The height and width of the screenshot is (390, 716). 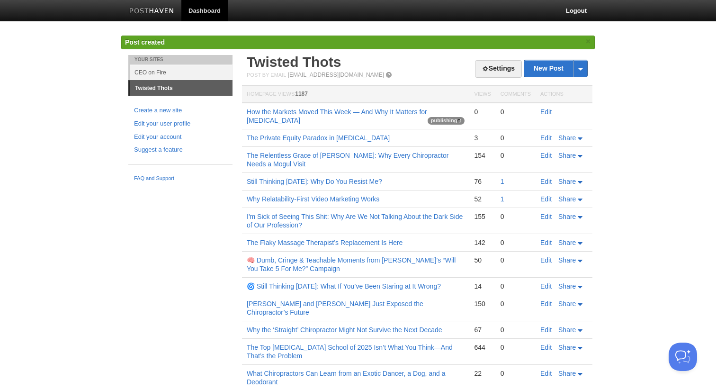 I want to click on a: Why Relatability-First Video Marketing Works, so click(x=313, y=199).